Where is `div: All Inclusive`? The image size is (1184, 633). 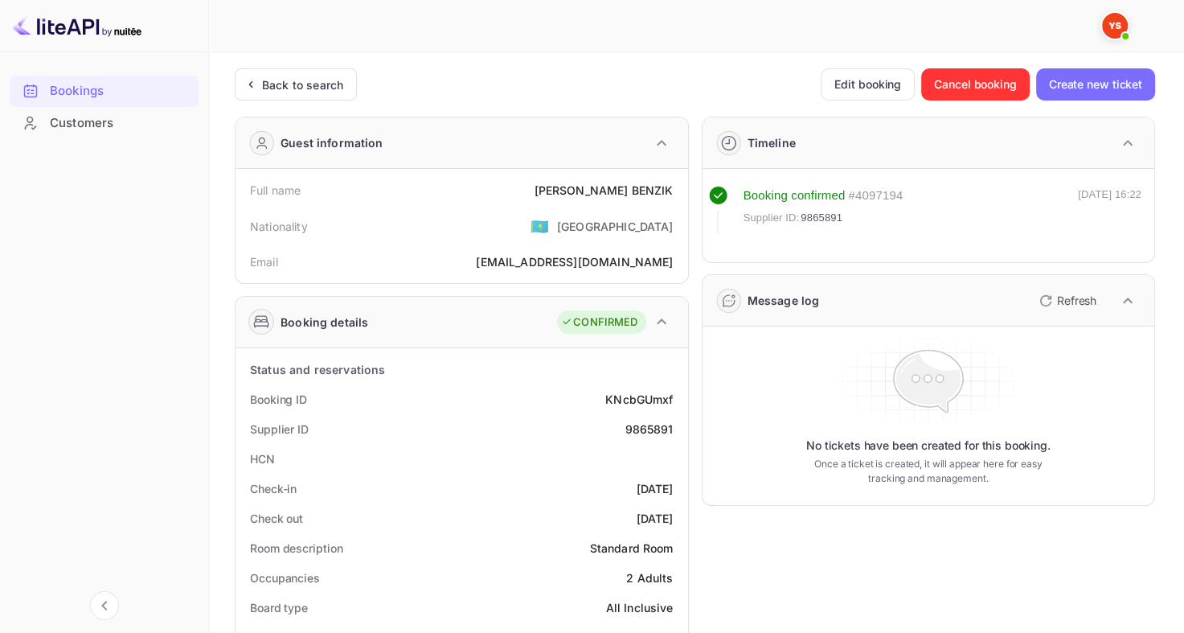
div: All Inclusive is located at coordinates (640, 607).